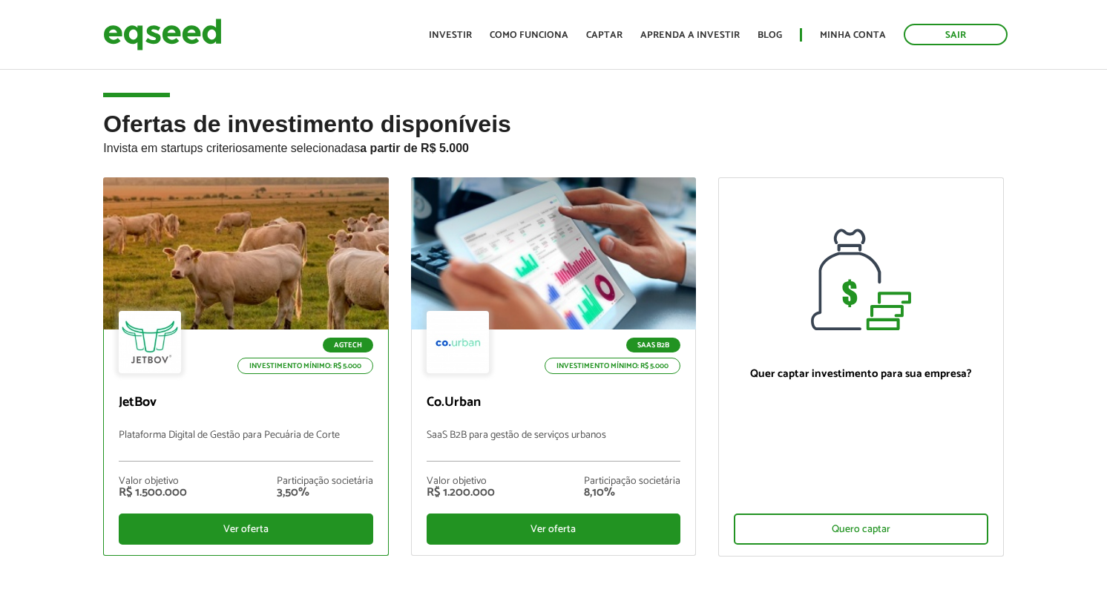 The height and width of the screenshot is (607, 1107). What do you see at coordinates (553, 144) in the screenshot?
I see `h2: Ofertas de investimento disponíveis` at bounding box center [553, 144].